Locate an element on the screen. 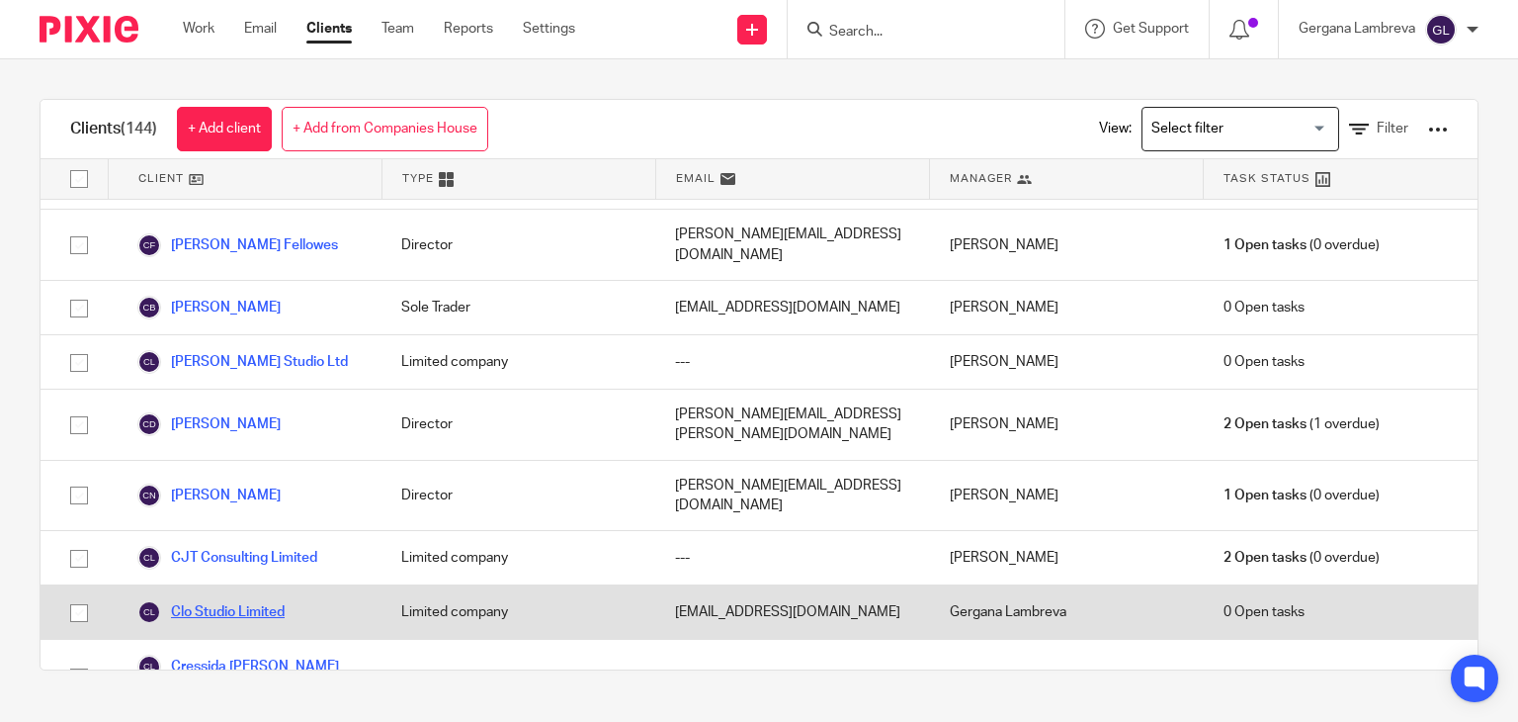 This screenshot has height=722, width=1518. span: Filter is located at coordinates (1393, 128).